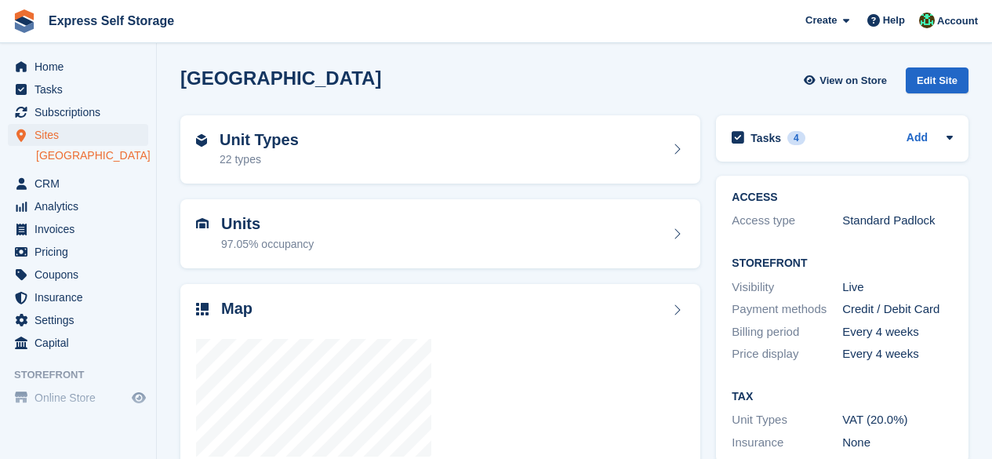  I want to click on div: Billing period, so click(787, 332).